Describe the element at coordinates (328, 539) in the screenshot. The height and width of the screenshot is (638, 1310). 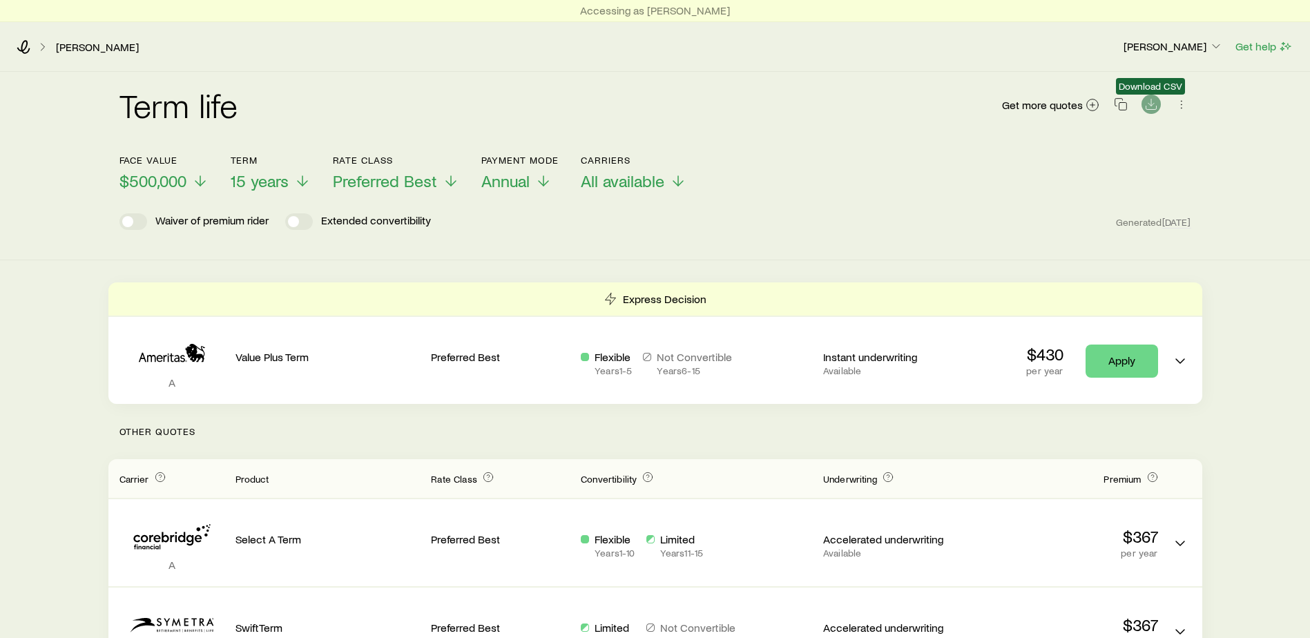
I see `p: Select A Term` at that location.